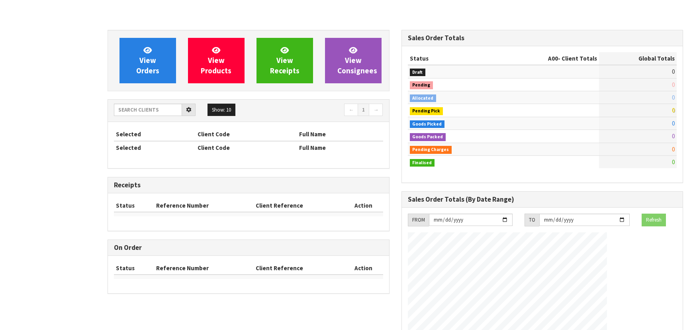 This screenshot has height=330, width=695. Describe the element at coordinates (148, 60) in the screenshot. I see `span: View Orders` at that location.